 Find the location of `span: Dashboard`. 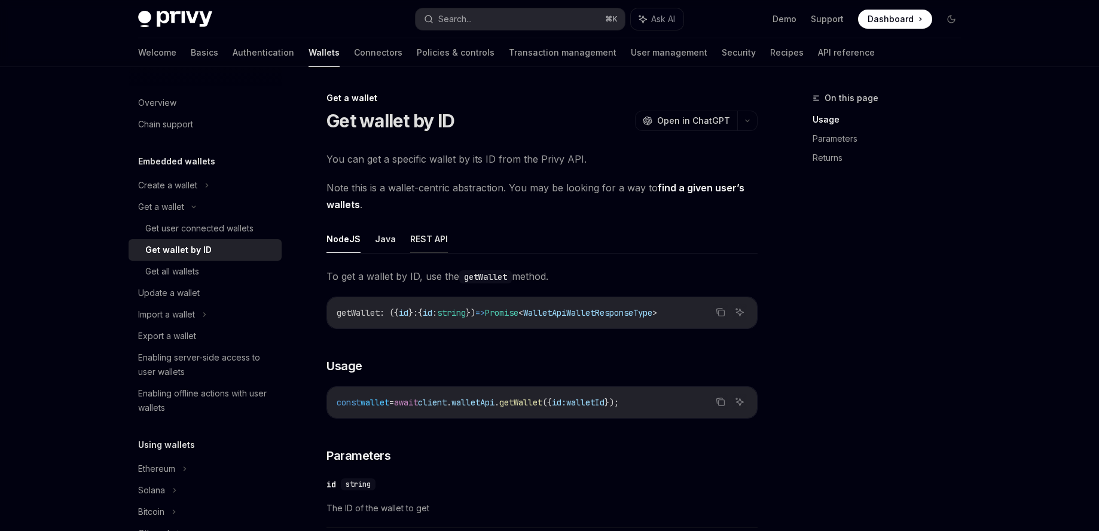

span: Dashboard is located at coordinates (890, 19).